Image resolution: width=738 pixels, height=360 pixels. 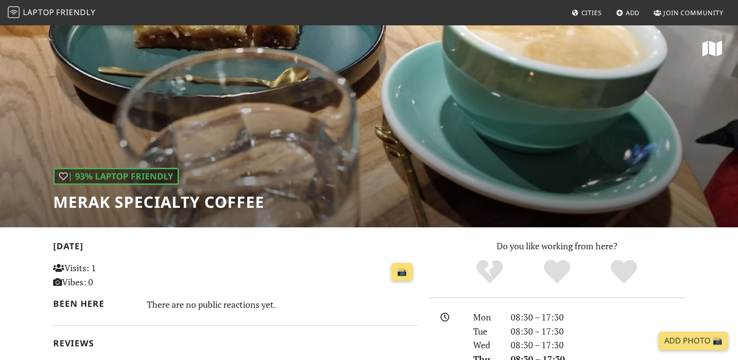 What do you see at coordinates (490, 272) in the screenshot?
I see `div: No` at bounding box center [490, 272].